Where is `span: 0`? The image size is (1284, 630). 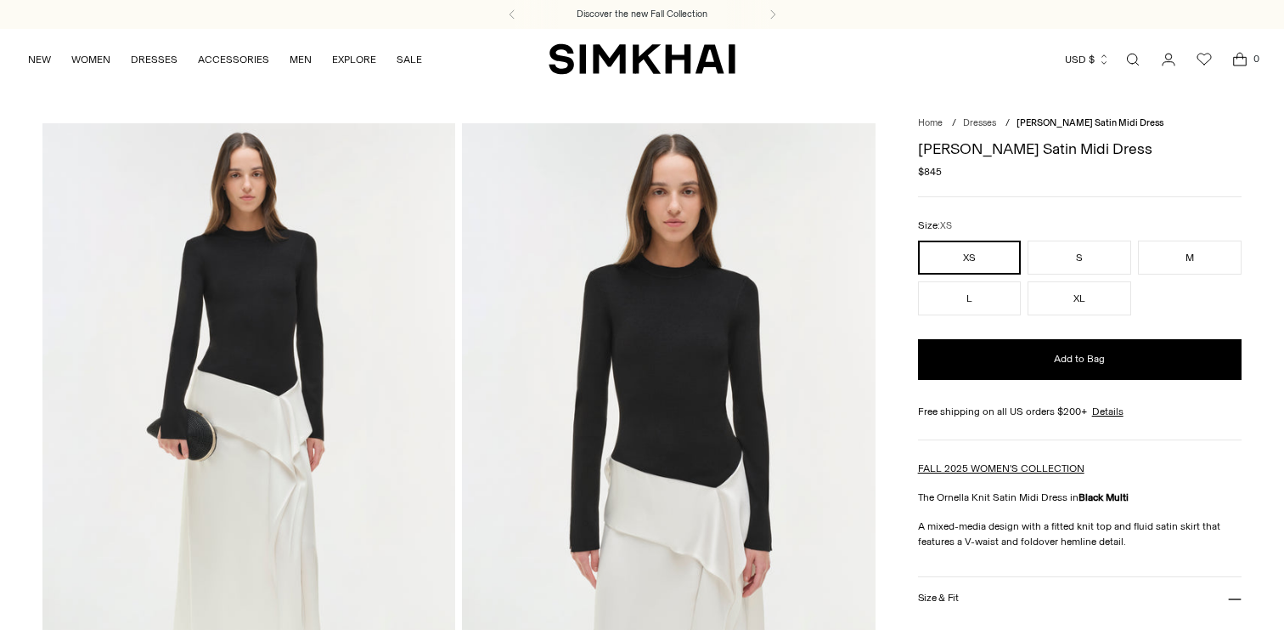
span: 0 is located at coordinates (1256, 59).